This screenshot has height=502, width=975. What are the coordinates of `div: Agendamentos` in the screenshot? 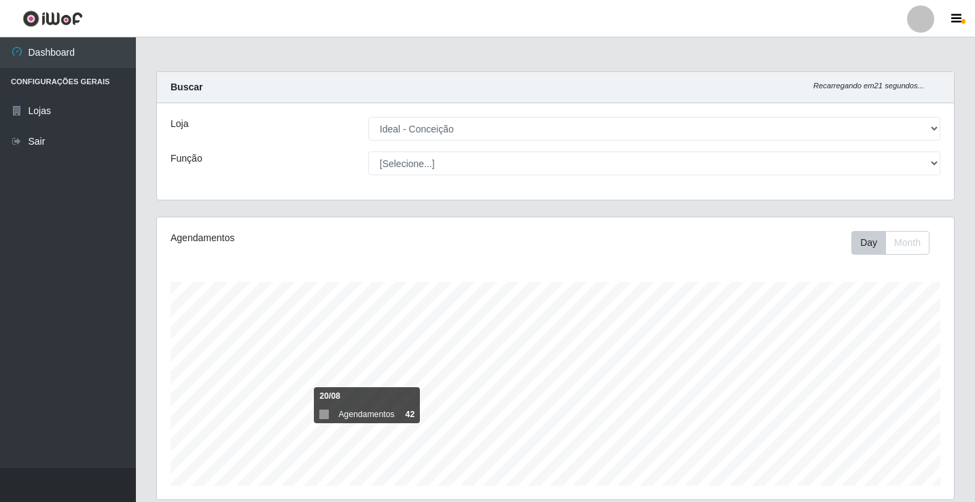 It's located at (325, 238).